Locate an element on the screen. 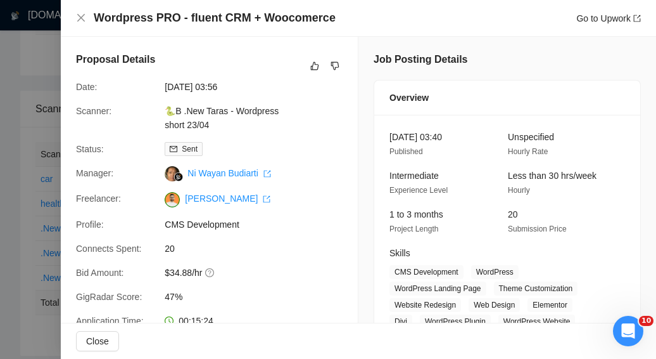 This screenshot has height=359, width=656. img: c1NLmzrk-0pBZjOo1nLSJnOz0itNHKTdmMHAt8VIsLFzaWqqsJDJtcFyV3OYvrqgu3 is located at coordinates (172, 200).